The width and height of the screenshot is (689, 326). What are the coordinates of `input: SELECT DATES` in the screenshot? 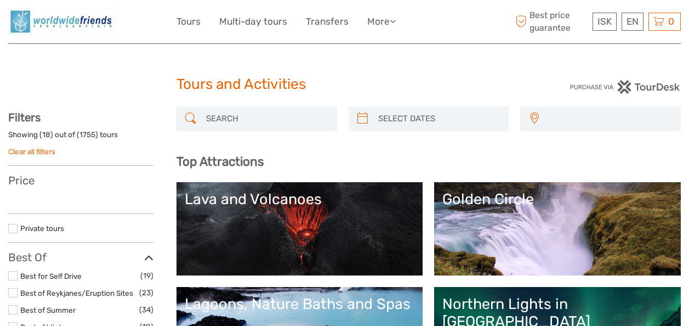 It's located at (439, 118).